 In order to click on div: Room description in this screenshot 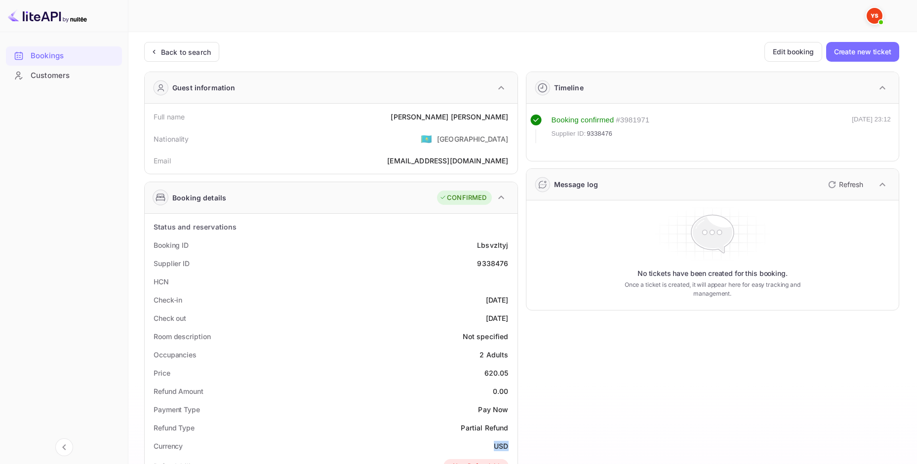, I will do `click(182, 336)`.